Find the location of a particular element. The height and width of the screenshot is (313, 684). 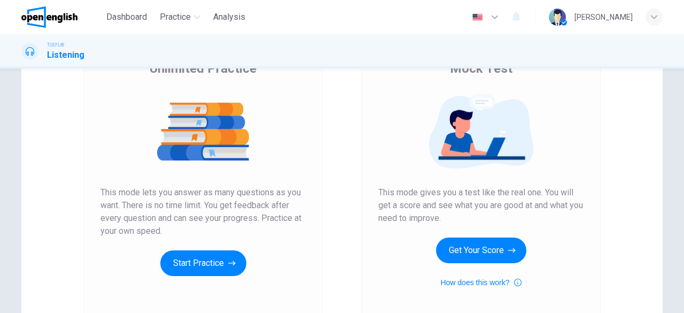

a: Dashboard is located at coordinates (127, 17).